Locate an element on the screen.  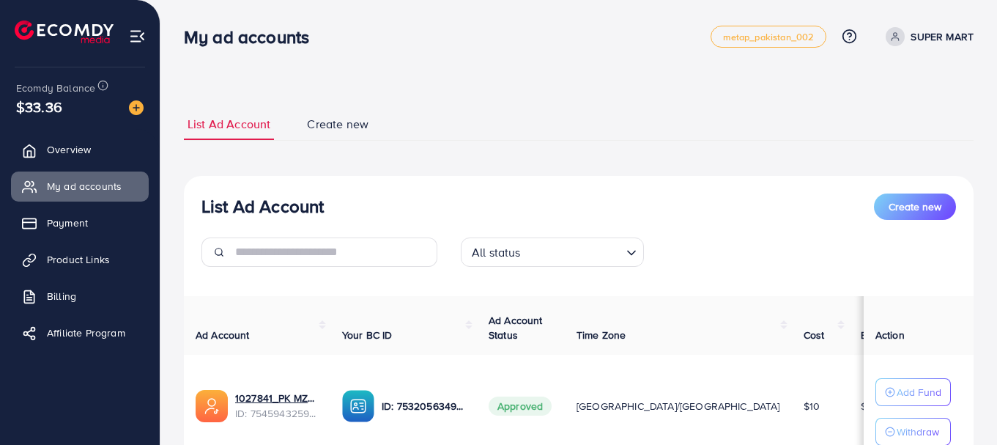
a: 1027841_PK MZN_1756927158814 is located at coordinates (277, 398).